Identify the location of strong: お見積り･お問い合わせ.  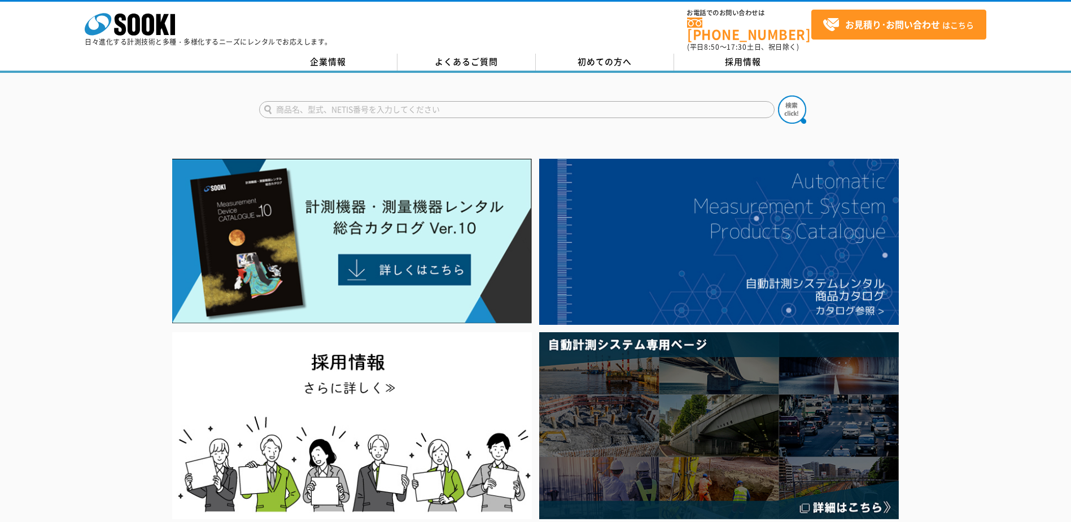
(893, 24).